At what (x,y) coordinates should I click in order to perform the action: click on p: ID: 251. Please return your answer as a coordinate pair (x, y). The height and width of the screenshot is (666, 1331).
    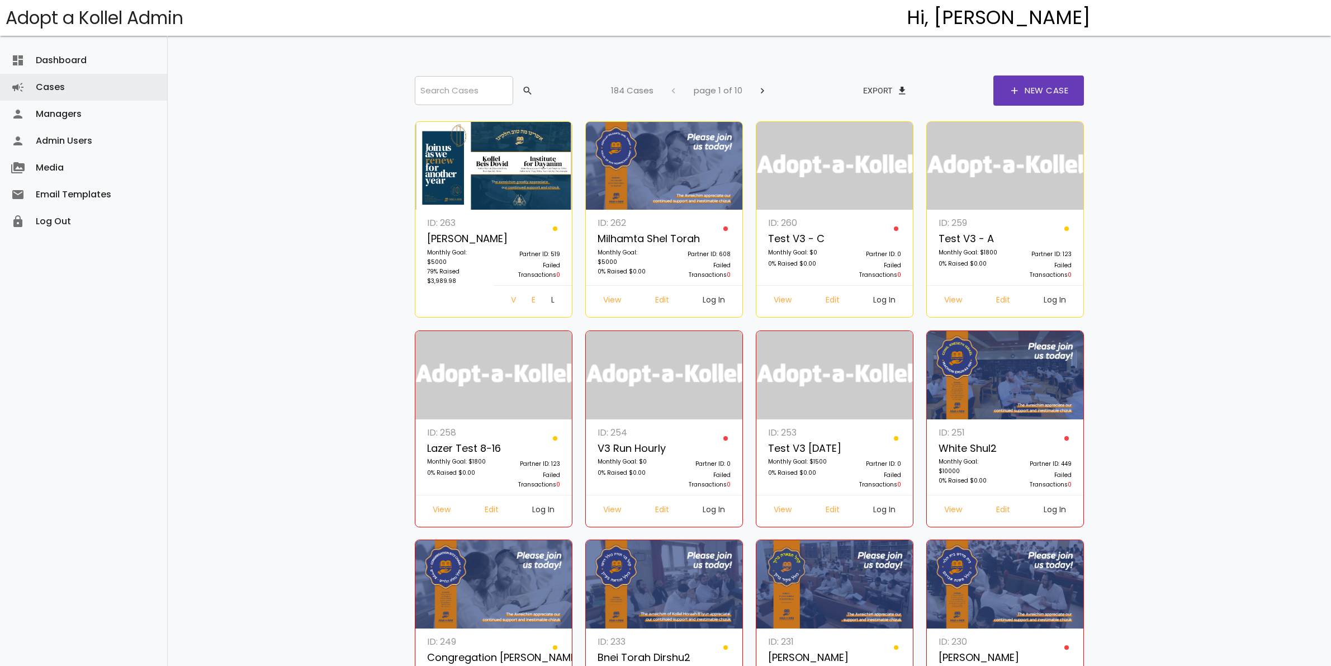
    Looking at the image, I should click on (969, 432).